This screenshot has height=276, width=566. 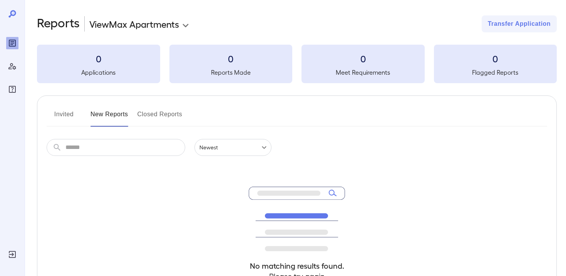 I want to click on summary: 0Applications0Reports Made0Meet Requirements0Flagged Reports, so click(x=297, y=64).